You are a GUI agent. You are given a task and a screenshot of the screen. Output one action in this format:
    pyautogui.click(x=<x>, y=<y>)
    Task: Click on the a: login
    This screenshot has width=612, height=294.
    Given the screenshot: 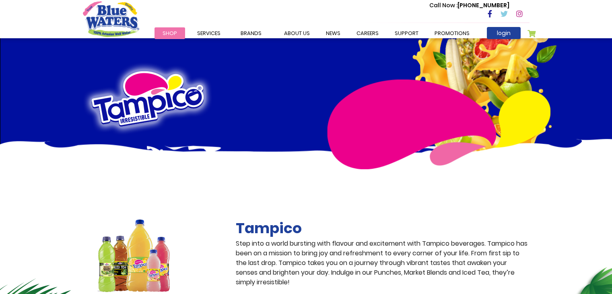 What is the action you would take?
    pyautogui.click(x=503, y=33)
    